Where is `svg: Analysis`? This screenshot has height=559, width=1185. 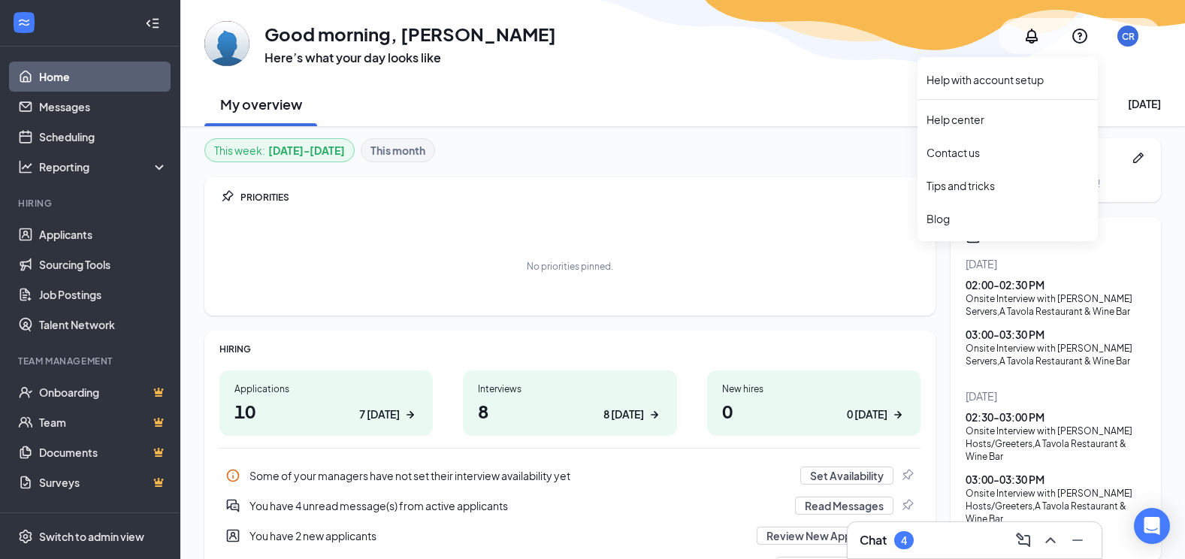 svg: Analysis is located at coordinates (26, 167).